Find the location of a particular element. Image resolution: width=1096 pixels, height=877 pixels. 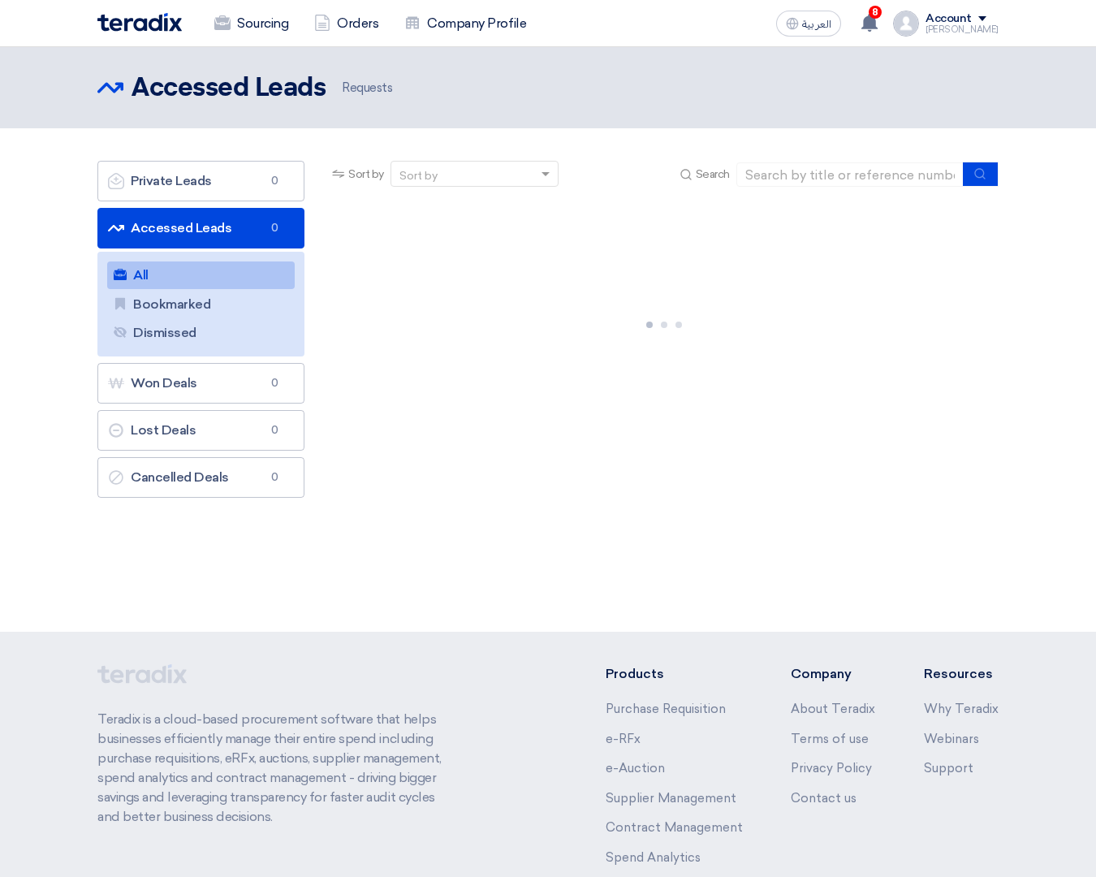

a: All is located at coordinates (201, 275).